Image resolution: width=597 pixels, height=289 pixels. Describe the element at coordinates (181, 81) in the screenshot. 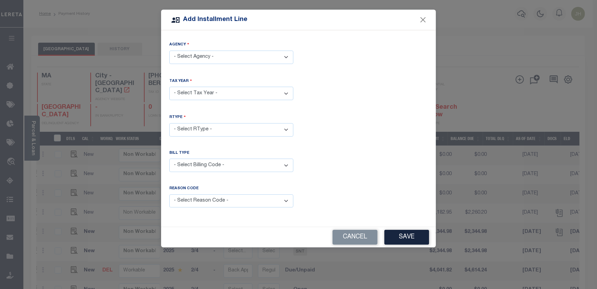

I see `label: Tax Year` at that location.